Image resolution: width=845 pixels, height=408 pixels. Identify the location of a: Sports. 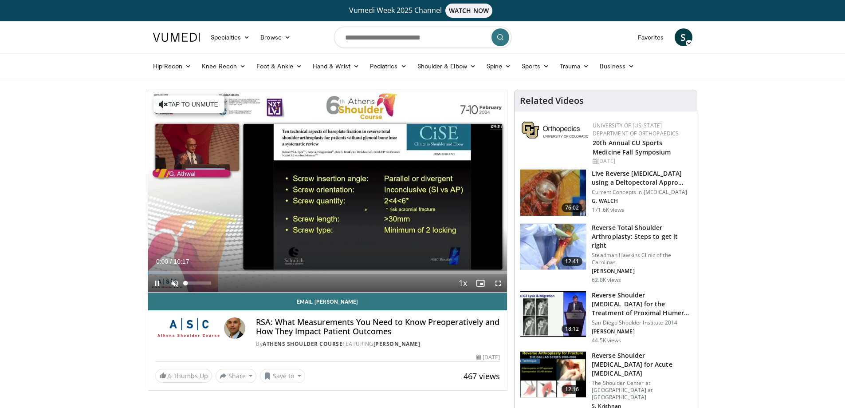
(535, 66).